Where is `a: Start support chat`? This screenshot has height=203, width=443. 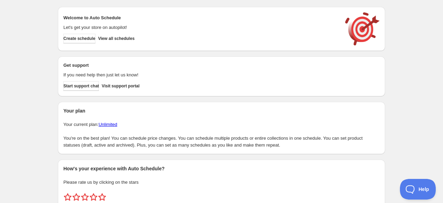
a: Start support chat is located at coordinates (81, 86).